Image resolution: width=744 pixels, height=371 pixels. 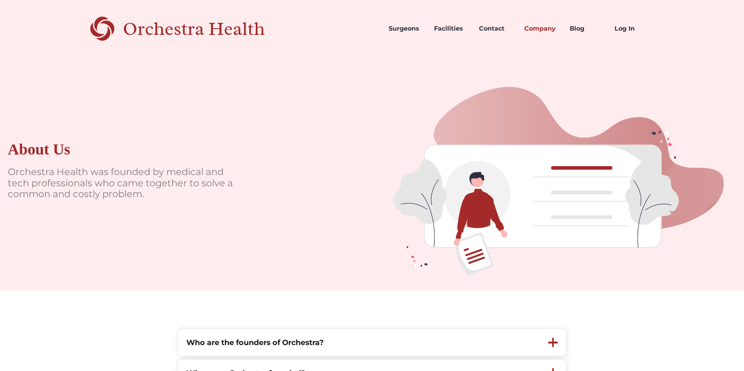 What do you see at coordinates (631, 29) in the screenshot?
I see `a: Log In` at bounding box center [631, 29].